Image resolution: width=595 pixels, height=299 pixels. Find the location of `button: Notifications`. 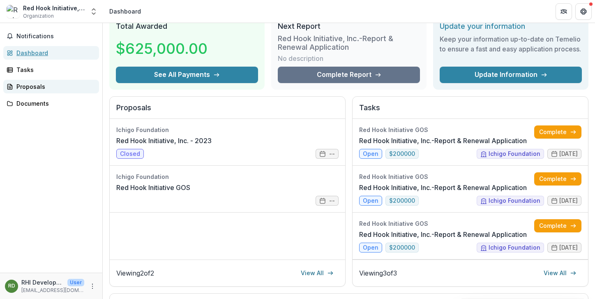

button: Notifications is located at coordinates (51, 36).